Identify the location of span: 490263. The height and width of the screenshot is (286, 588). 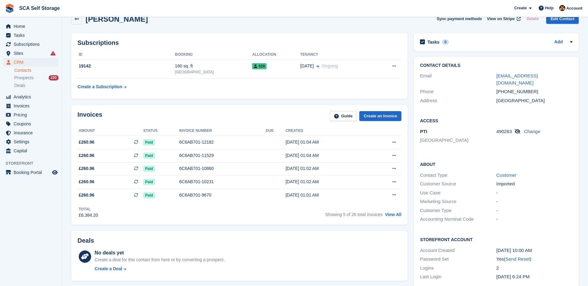
(504, 131).